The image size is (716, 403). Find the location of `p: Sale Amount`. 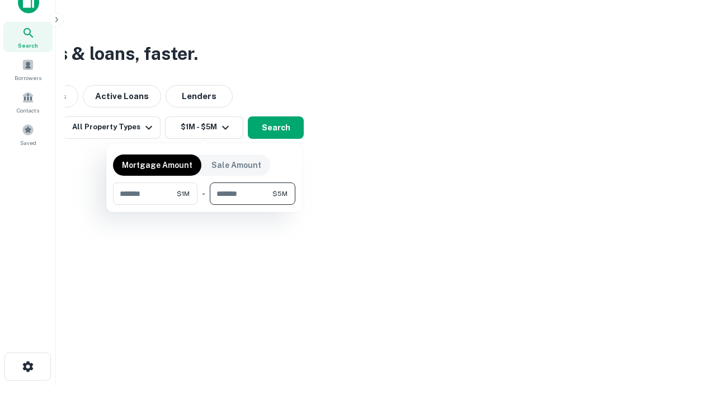

p: Sale Amount is located at coordinates (236, 165).